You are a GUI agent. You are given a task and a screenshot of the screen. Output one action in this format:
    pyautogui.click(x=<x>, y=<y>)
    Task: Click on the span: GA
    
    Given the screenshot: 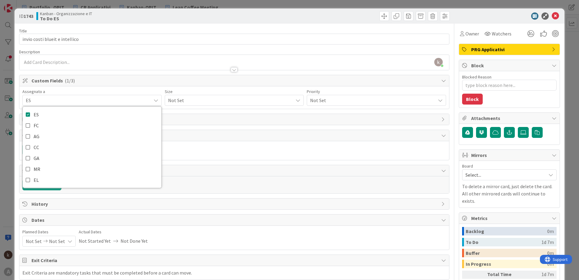 What is the action you would take?
    pyautogui.click(x=36, y=158)
    